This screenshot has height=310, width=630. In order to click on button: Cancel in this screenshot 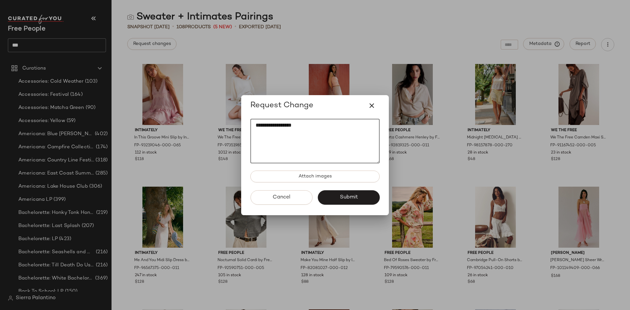, I will do `click(281, 198)`.